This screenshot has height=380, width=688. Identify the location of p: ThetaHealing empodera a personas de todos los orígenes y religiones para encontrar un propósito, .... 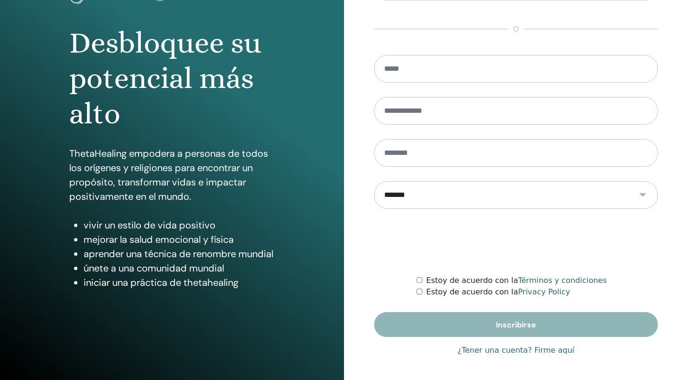
(172, 175).